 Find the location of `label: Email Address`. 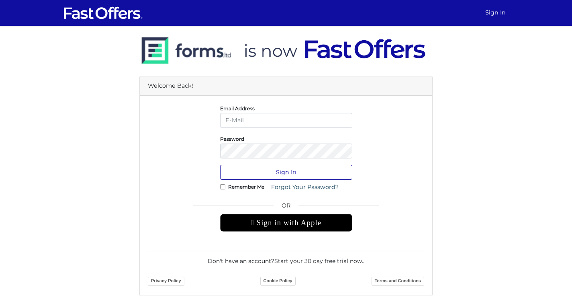

label: Email Address is located at coordinates (237, 108).